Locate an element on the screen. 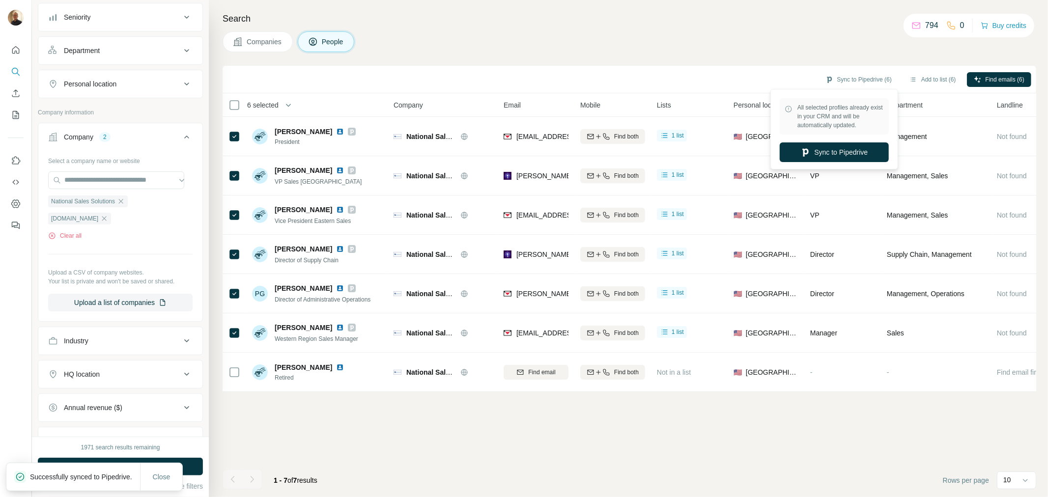 The height and width of the screenshot is (497, 1048). button: HQ location is located at coordinates (120, 374).